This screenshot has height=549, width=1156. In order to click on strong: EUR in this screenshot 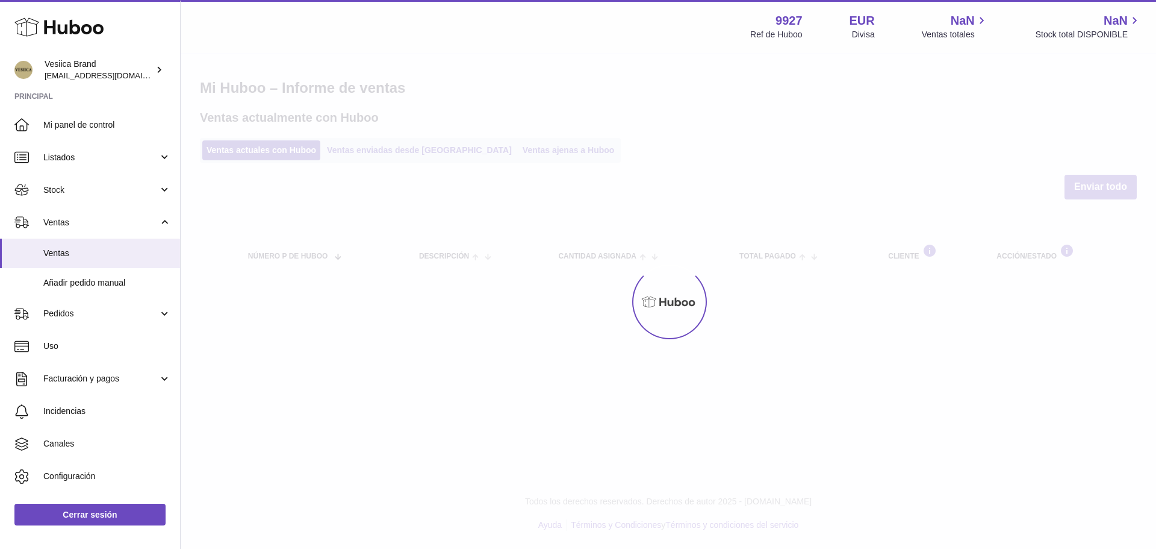, I will do `click(862, 20)`.